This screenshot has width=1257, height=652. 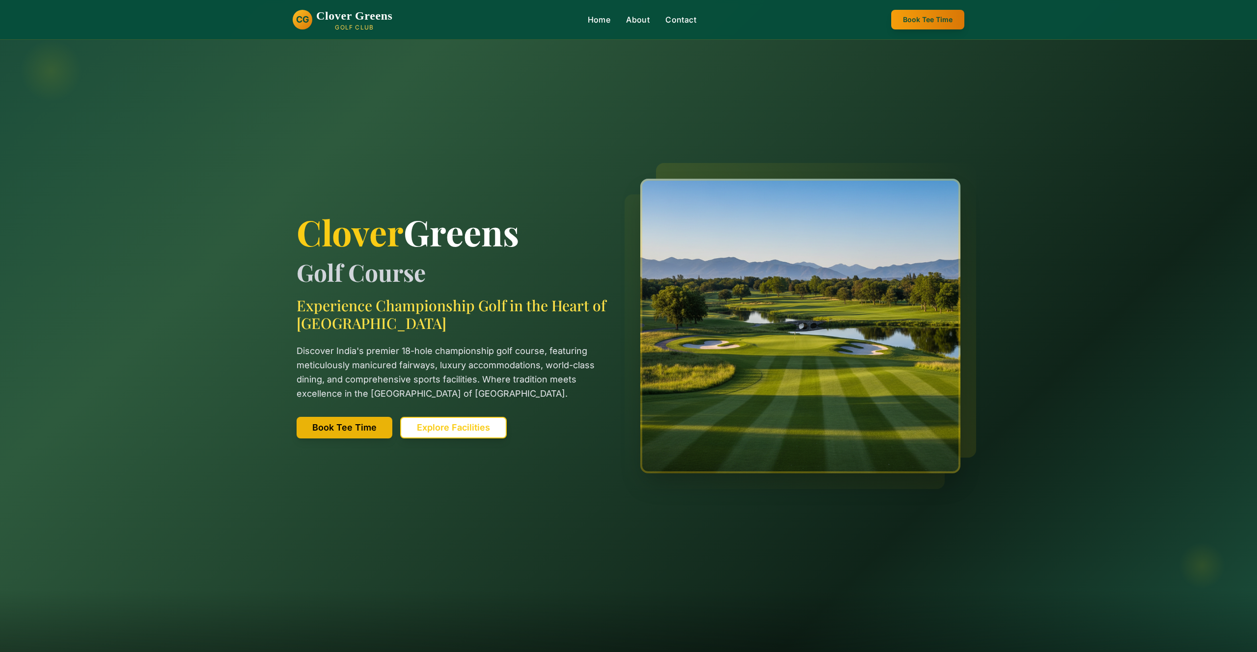 What do you see at coordinates (681, 20) in the screenshot?
I see `a: Contact` at bounding box center [681, 20].